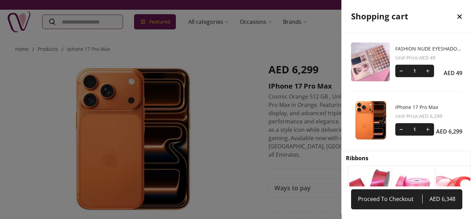 This screenshot has height=219, width=472. Describe the element at coordinates (407, 62) in the screenshot. I see `div: FASHION NUDE EYESHADOW PALLETE - 48 color` at that location.